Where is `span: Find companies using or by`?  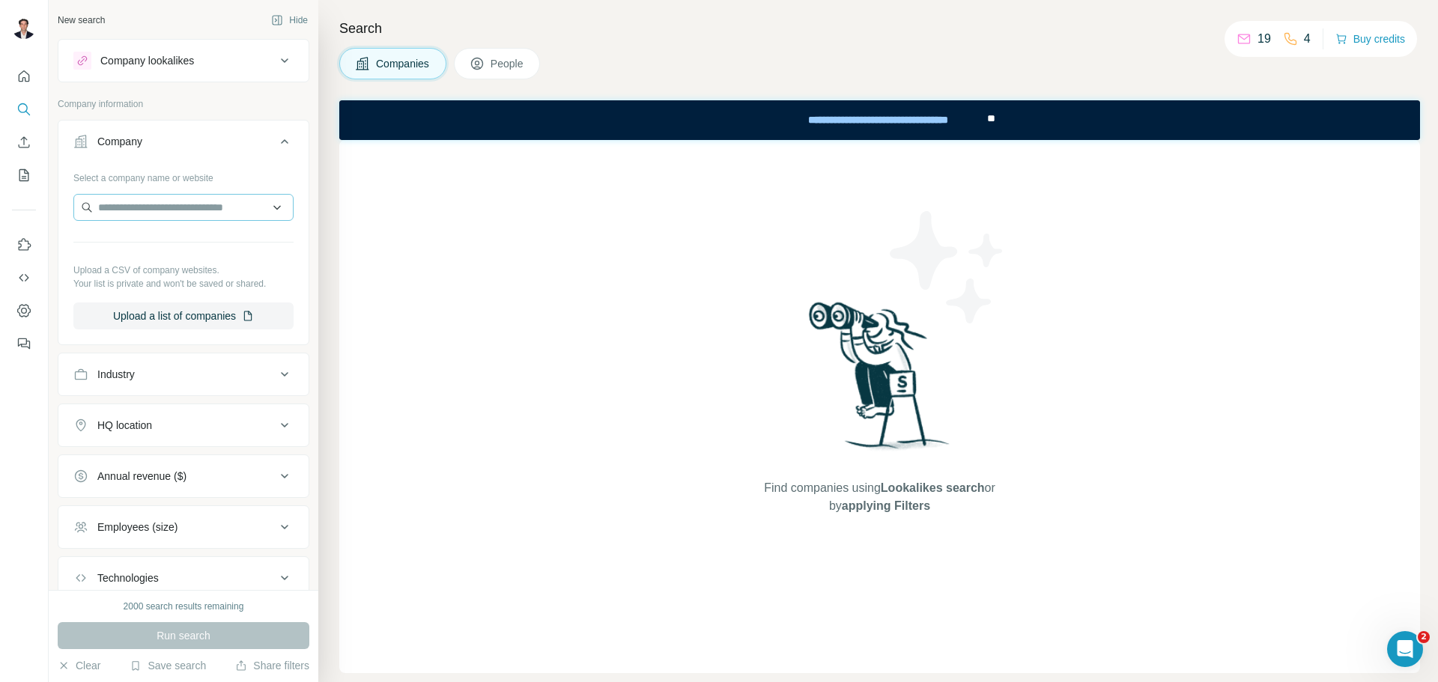
span: Find companies using or by is located at coordinates (879, 497).